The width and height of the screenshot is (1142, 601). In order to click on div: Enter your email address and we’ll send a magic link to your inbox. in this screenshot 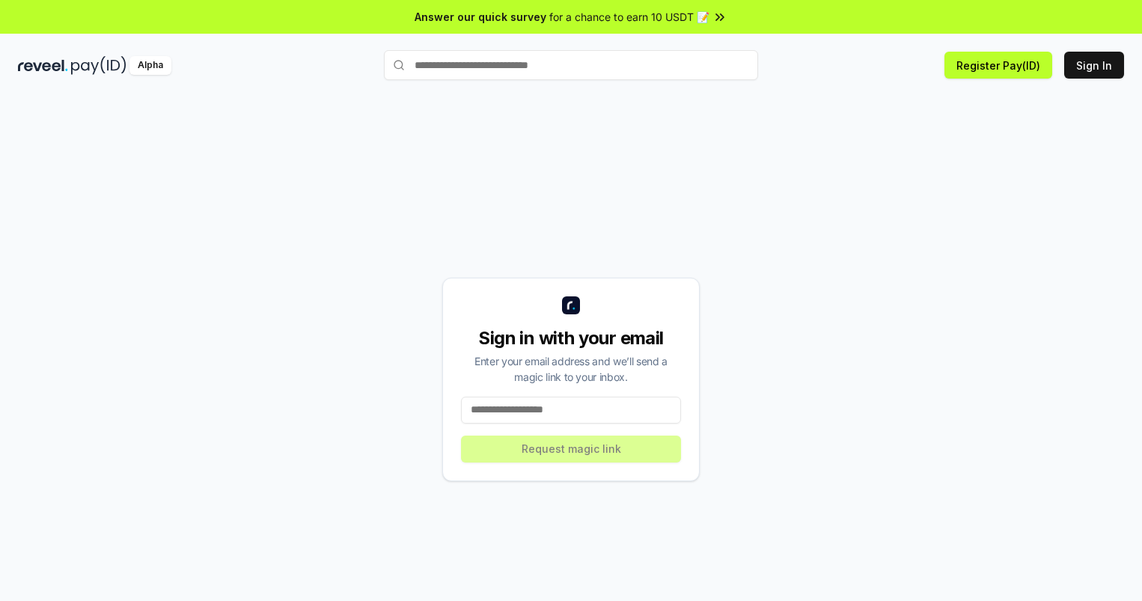, I will do `click(571, 369)`.